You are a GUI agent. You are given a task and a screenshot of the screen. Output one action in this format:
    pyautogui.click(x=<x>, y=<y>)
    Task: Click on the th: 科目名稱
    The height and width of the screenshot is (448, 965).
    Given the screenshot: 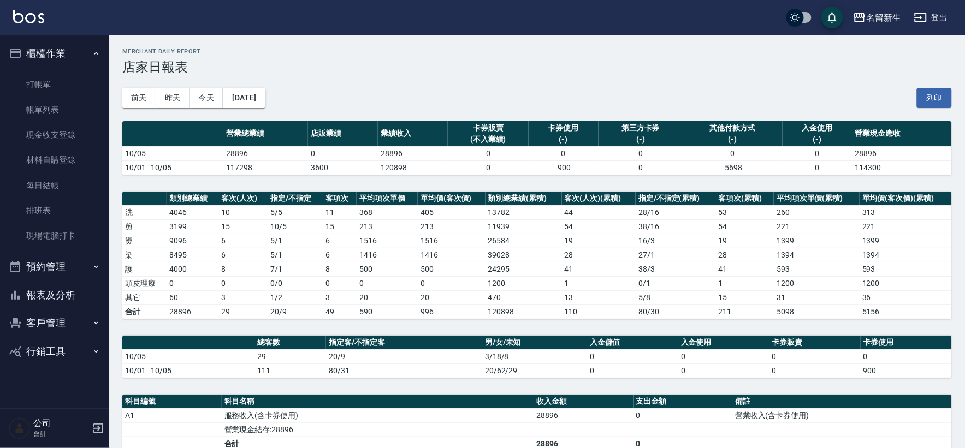 What is the action you would take?
    pyautogui.click(x=378, y=402)
    